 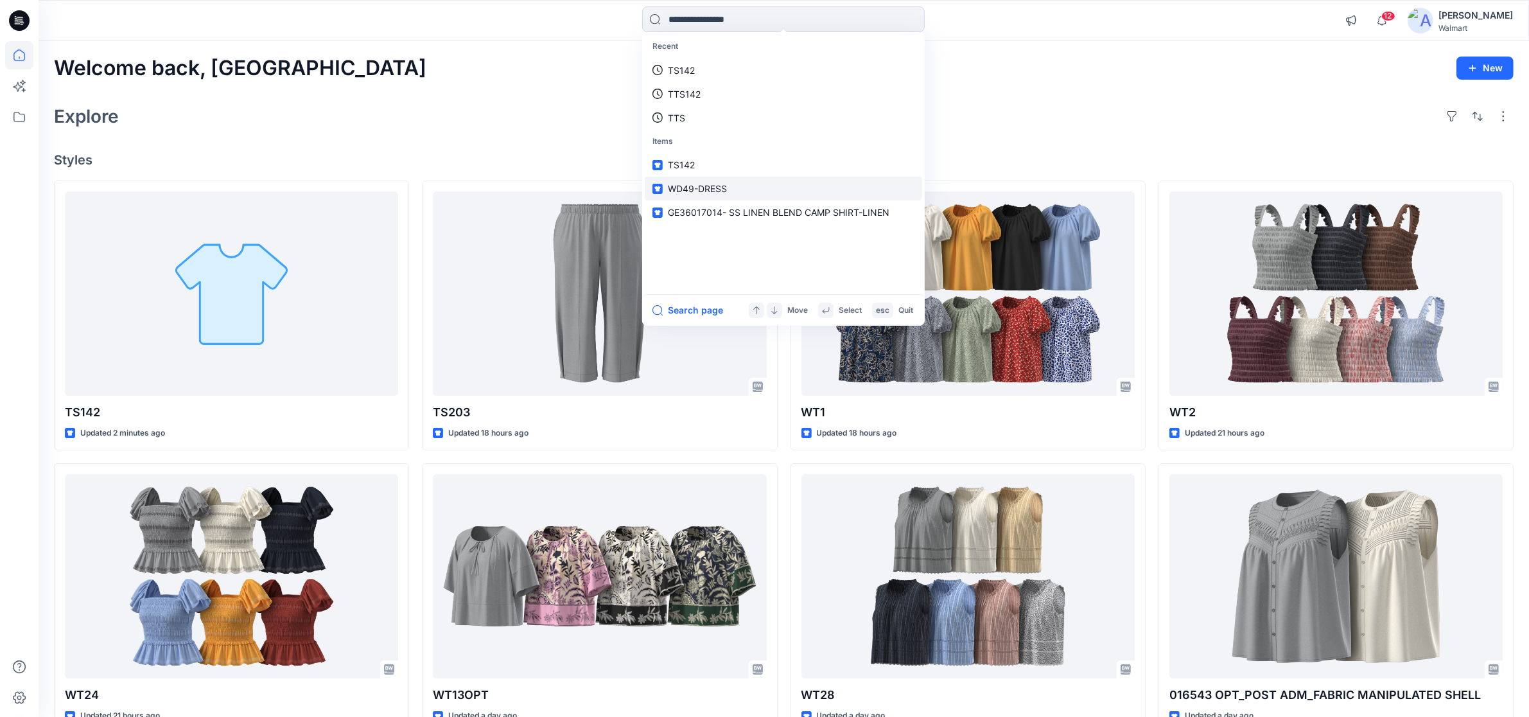 What do you see at coordinates (784, 160) in the screenshot?
I see `h4: Styles` at bounding box center [784, 160].